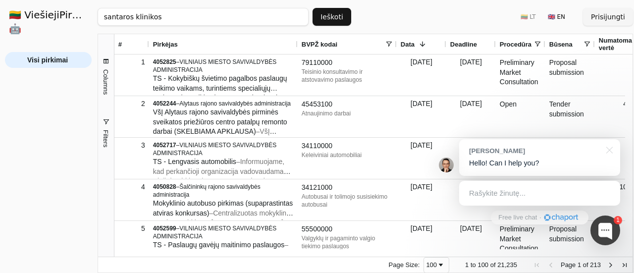 The image size is (634, 273). What do you see at coordinates (347, 76) in the screenshot?
I see `div: Teisinio konsultavimo ir atstovavimo paslaugos` at bounding box center [347, 76].